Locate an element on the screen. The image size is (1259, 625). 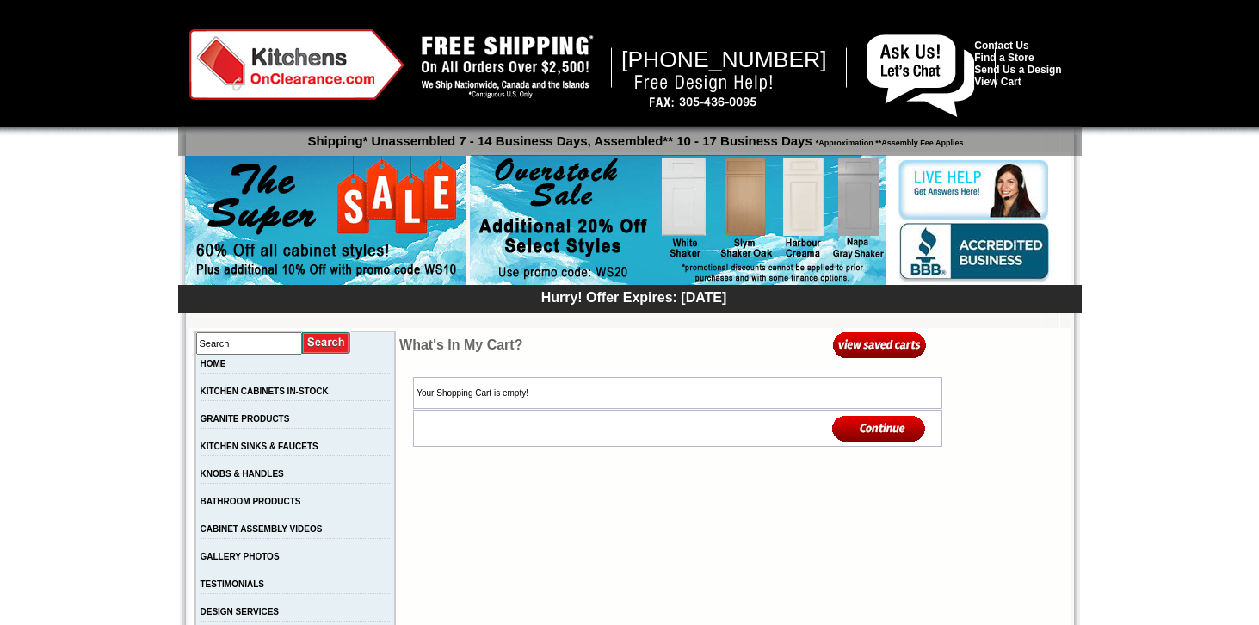
input: Submit is located at coordinates (326, 343).